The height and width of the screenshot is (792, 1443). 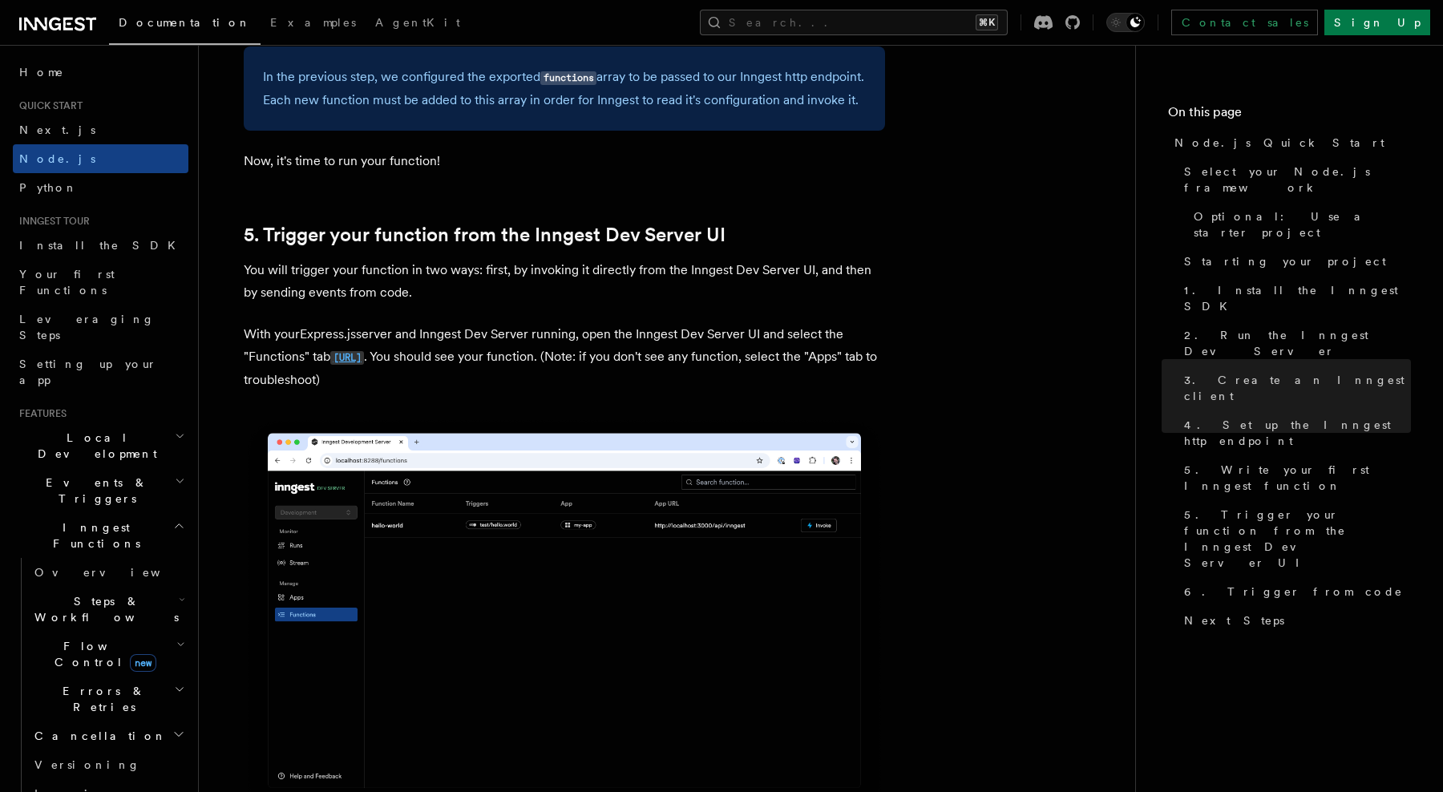 What do you see at coordinates (88, 372) in the screenshot?
I see `span: Setting up your app` at bounding box center [88, 372].